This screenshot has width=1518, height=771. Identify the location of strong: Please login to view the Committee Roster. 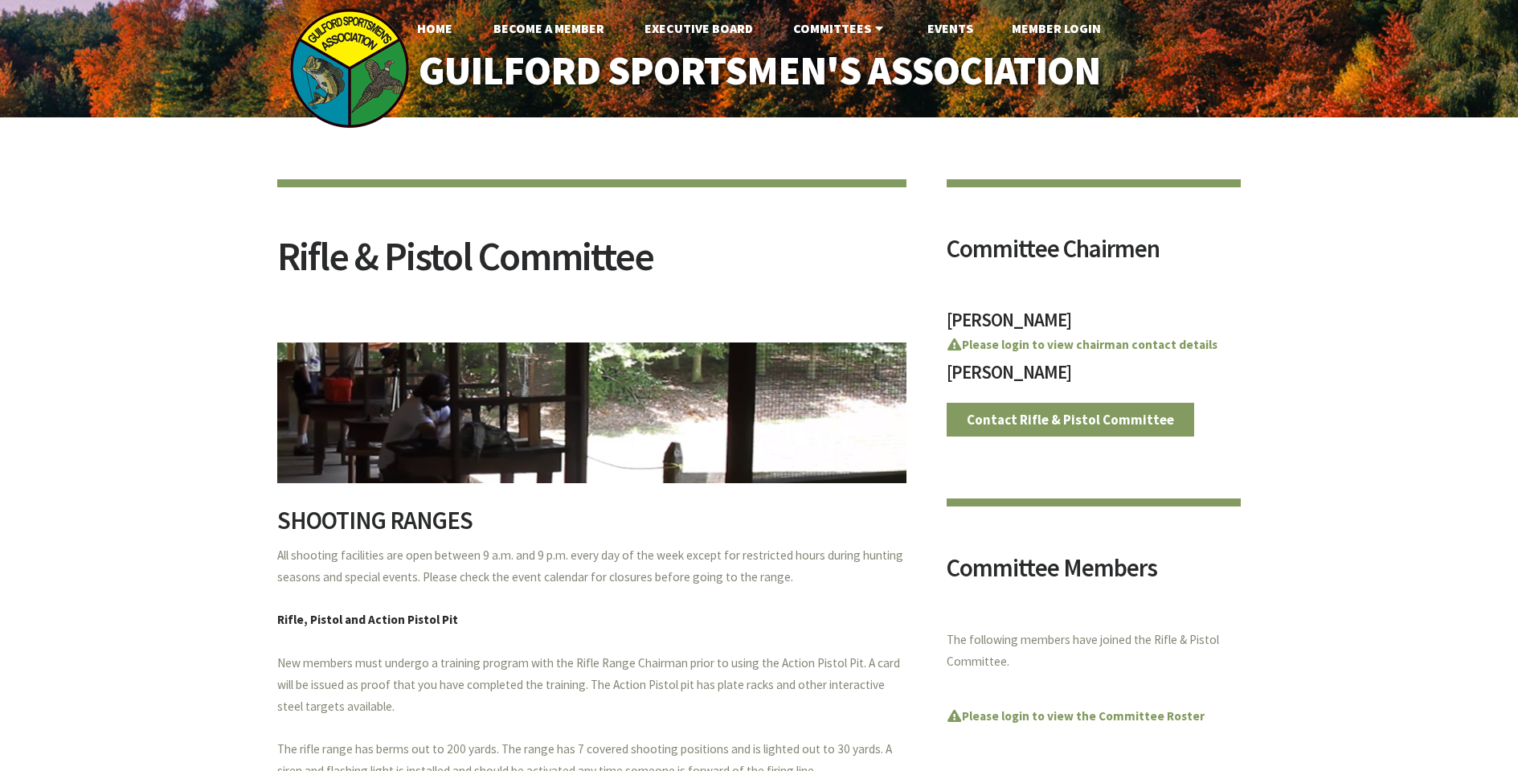
(1075, 715).